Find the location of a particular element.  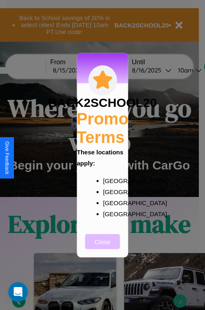

h3: BACK2SCHOOL20 is located at coordinates (102, 102).